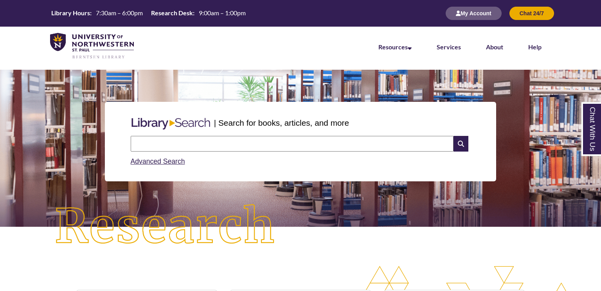 The image size is (601, 291). Describe the element at coordinates (395, 47) in the screenshot. I see `a: Resources` at that location.